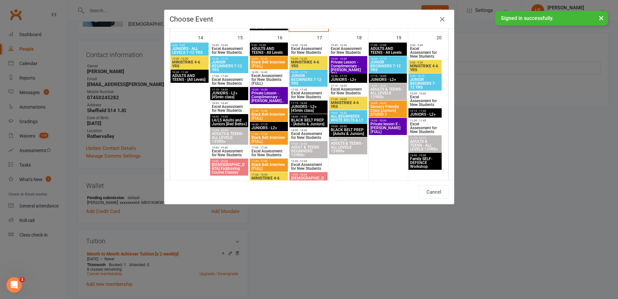 This screenshot has height=299, width=618. I want to click on span: 9:00 - 9:30, so click(425, 63).